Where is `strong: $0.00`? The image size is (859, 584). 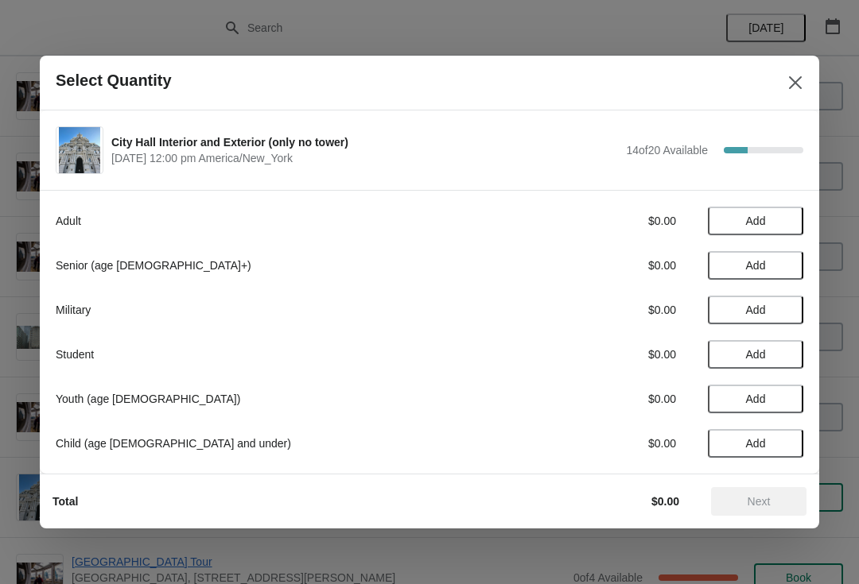
strong: $0.00 is located at coordinates (665, 502).